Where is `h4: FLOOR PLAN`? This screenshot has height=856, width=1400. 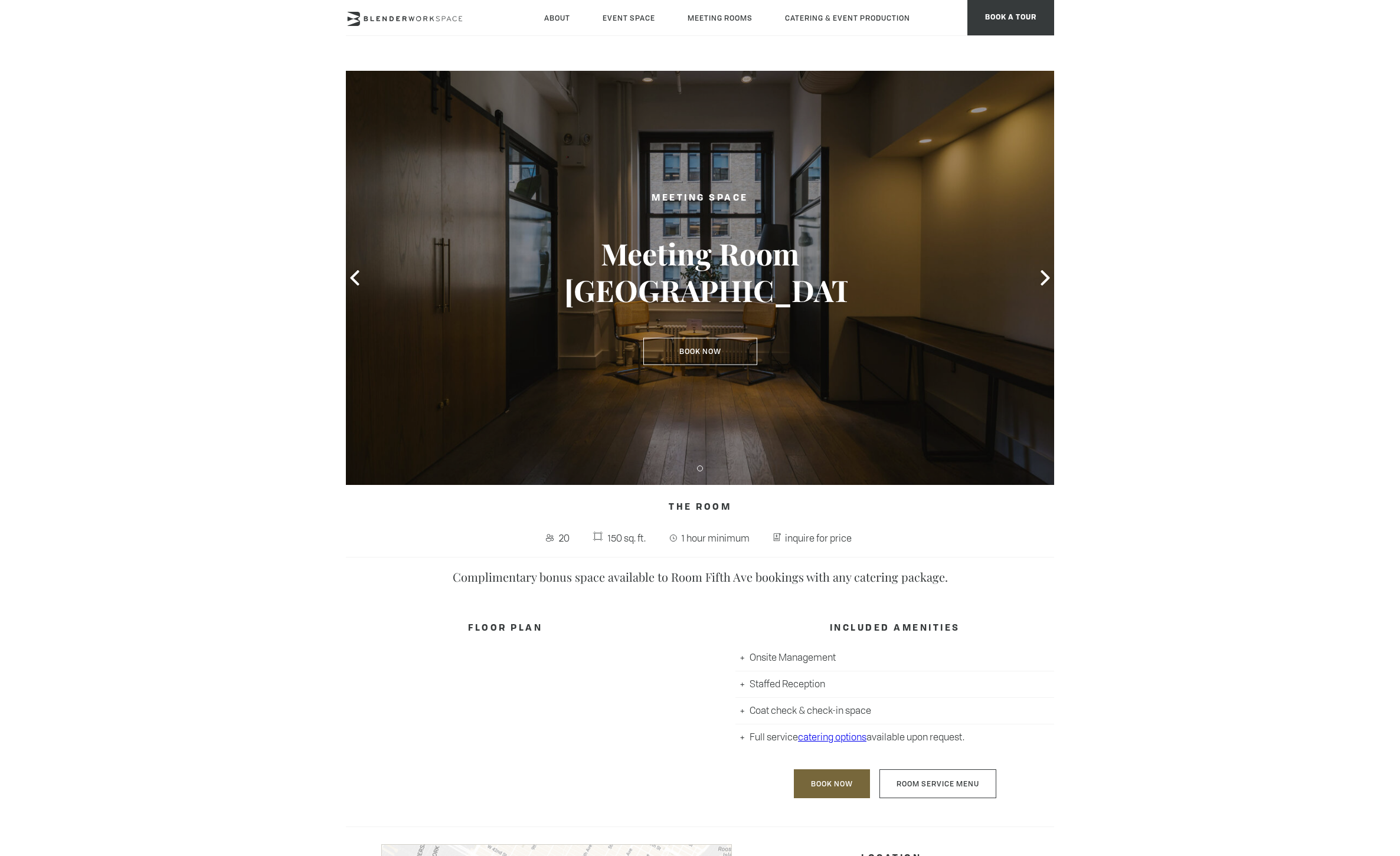
h4: FLOOR PLAN is located at coordinates (505, 630).